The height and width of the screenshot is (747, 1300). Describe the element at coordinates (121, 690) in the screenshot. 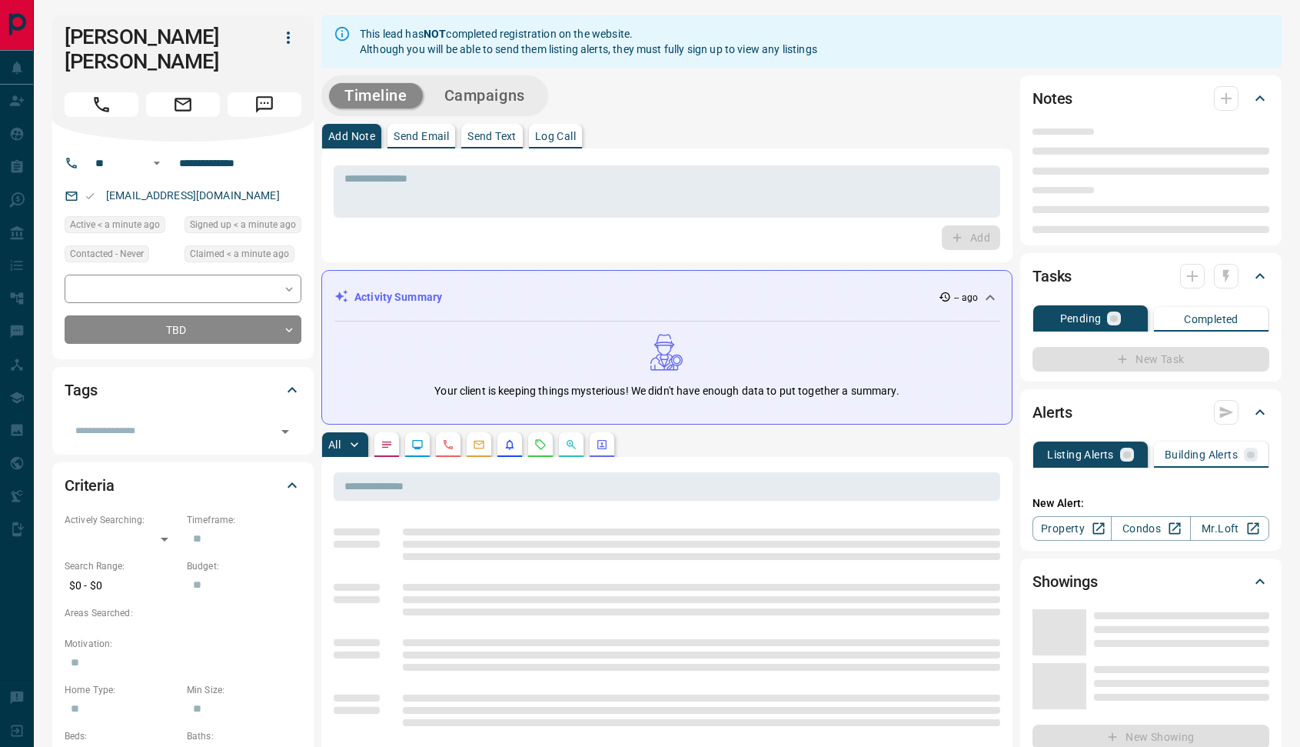

I see `p: Home Type:` at that location.